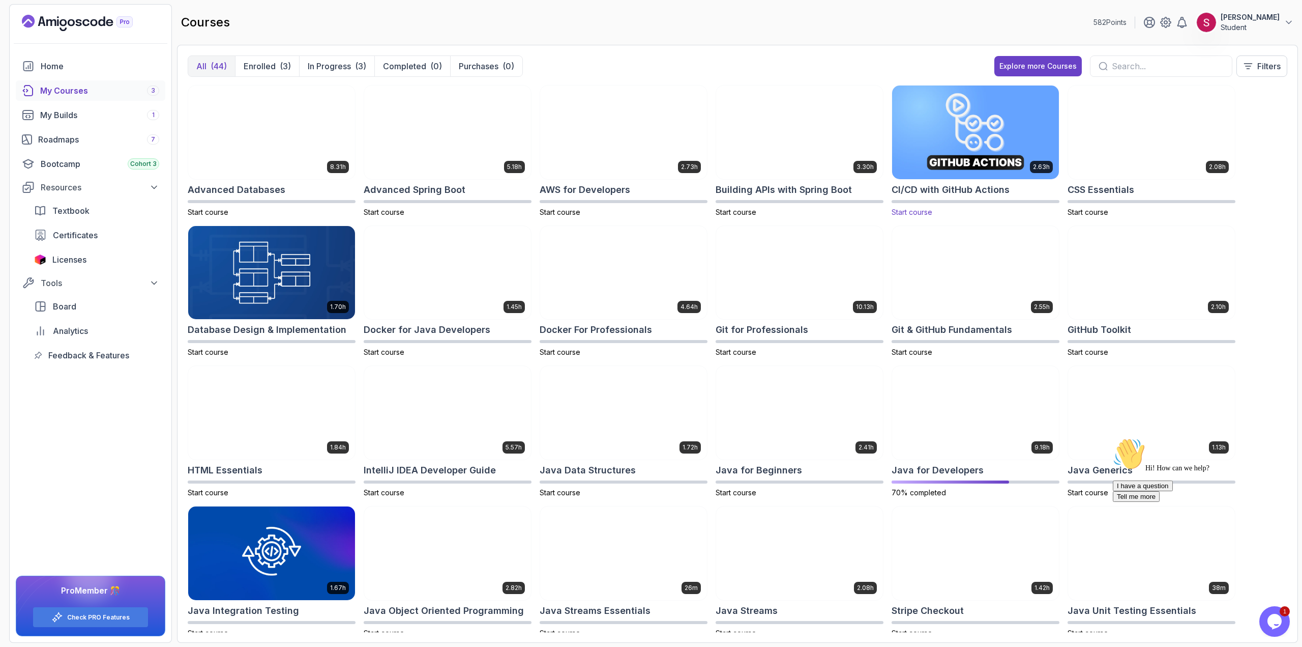  I want to click on h2: AWS for Developers, so click(585, 190).